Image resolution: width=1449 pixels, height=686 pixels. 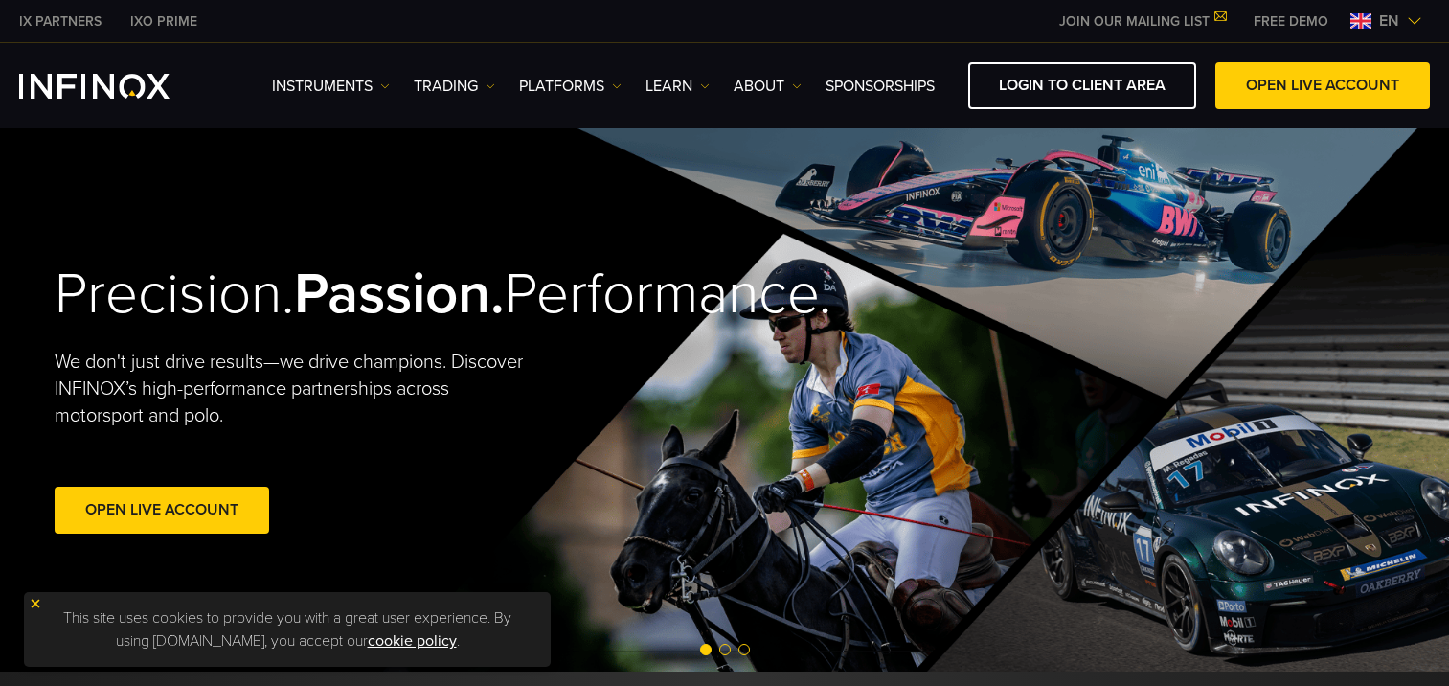 I want to click on a: OPEN LIVE ACCOUNT, so click(x=1323, y=85).